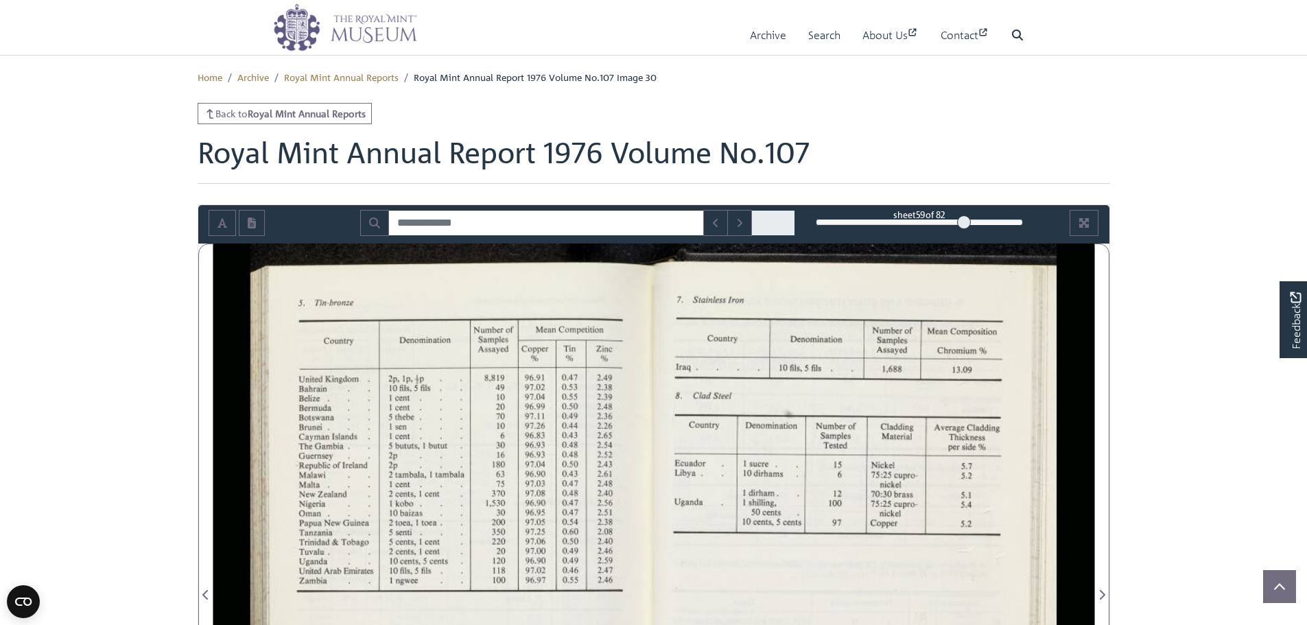 This screenshot has width=1307, height=625. I want to click on a: Search, so click(824, 35).